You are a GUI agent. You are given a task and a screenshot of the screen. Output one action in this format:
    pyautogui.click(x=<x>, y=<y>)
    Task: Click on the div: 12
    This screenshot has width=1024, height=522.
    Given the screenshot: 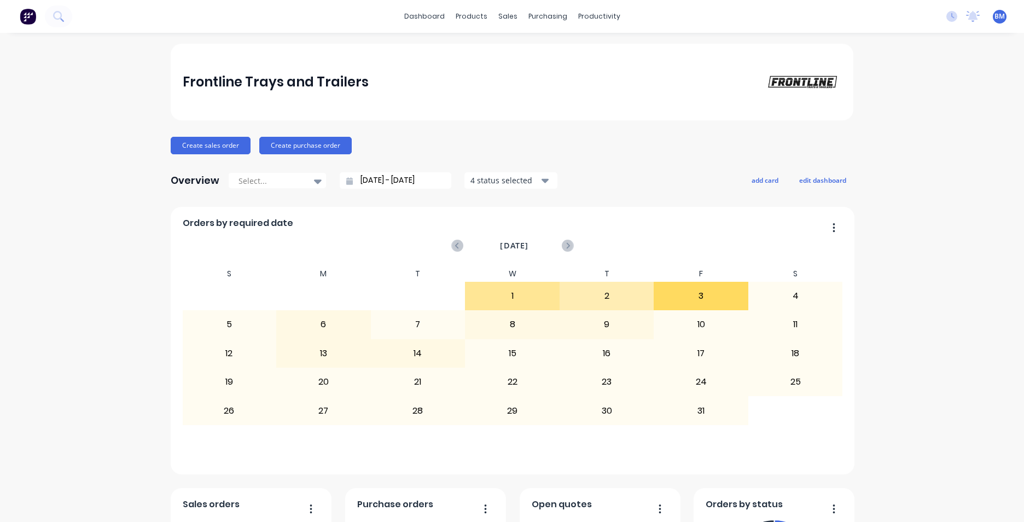 What is the action you would take?
    pyautogui.click(x=229, y=353)
    